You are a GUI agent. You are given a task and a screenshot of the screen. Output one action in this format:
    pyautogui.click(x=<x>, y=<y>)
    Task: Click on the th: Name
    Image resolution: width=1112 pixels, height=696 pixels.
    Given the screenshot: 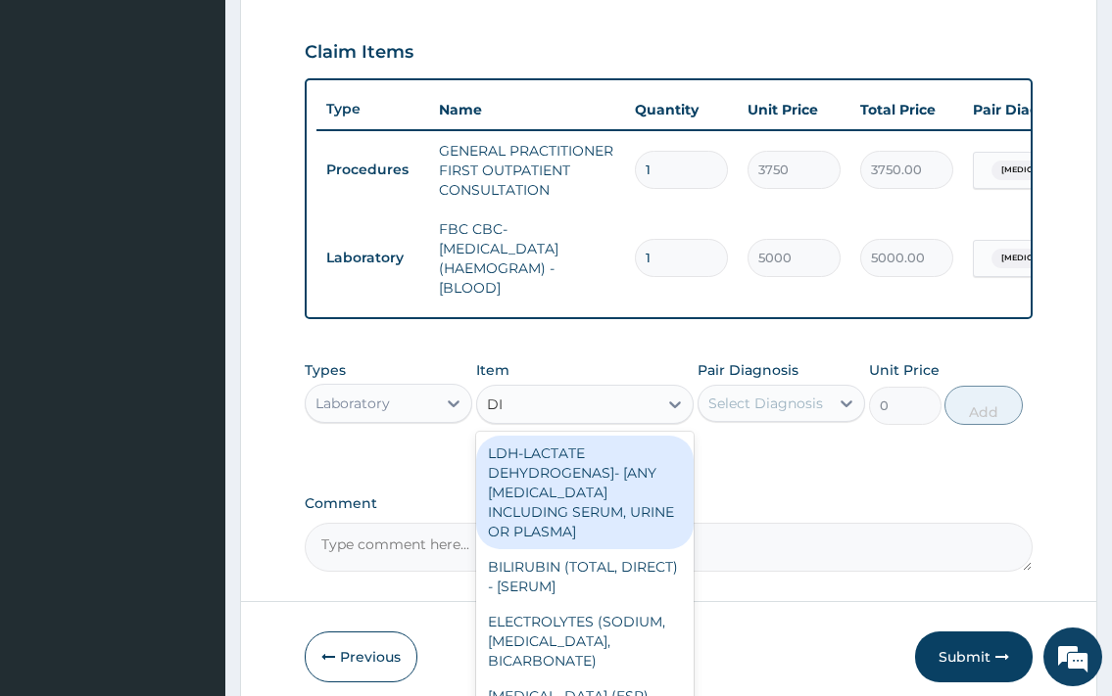 What is the action you would take?
    pyautogui.click(x=527, y=110)
    